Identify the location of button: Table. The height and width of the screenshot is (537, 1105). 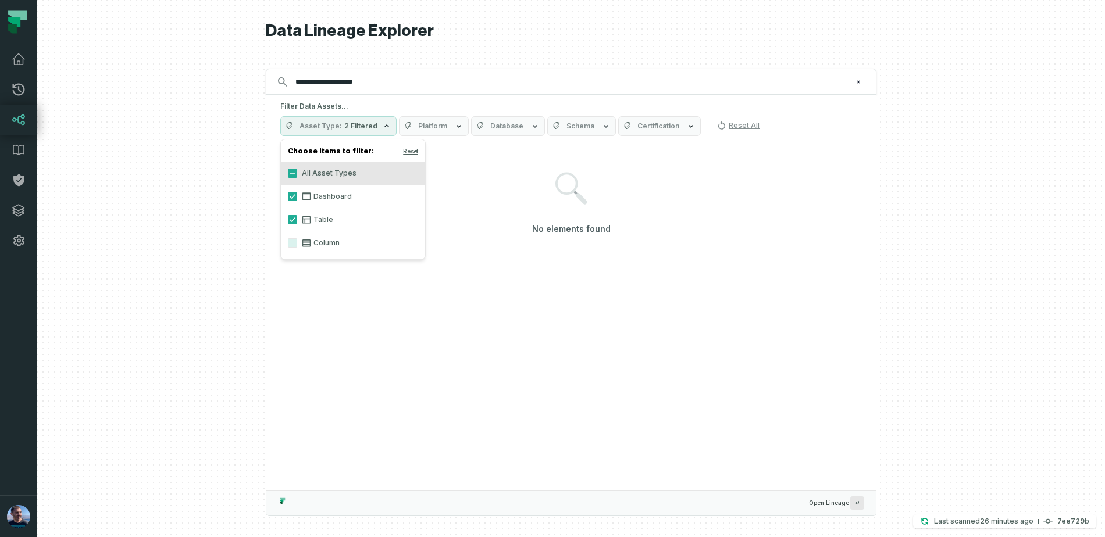
(293, 220).